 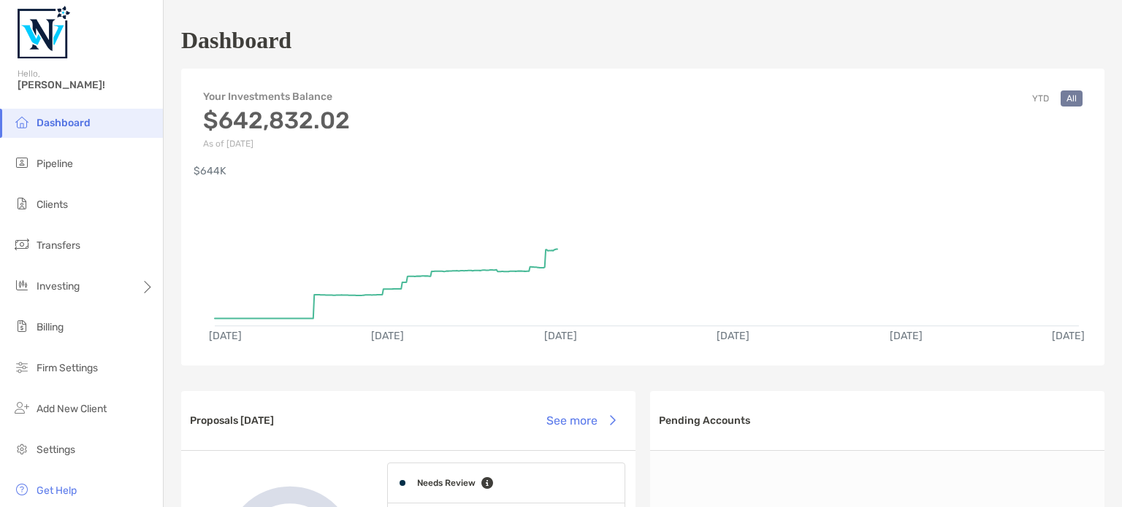 I want to click on span: Firm Settings, so click(x=67, y=368).